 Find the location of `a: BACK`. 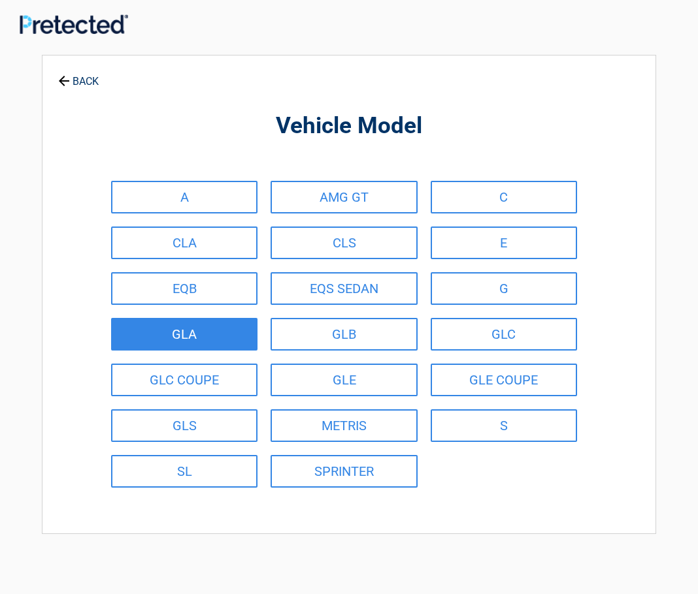

a: BACK is located at coordinates (78, 75).